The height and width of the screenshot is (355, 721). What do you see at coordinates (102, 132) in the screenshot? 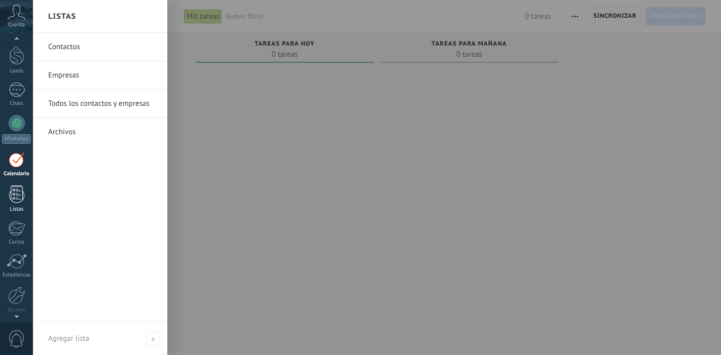
I see `a: Archivos` at bounding box center [102, 132].